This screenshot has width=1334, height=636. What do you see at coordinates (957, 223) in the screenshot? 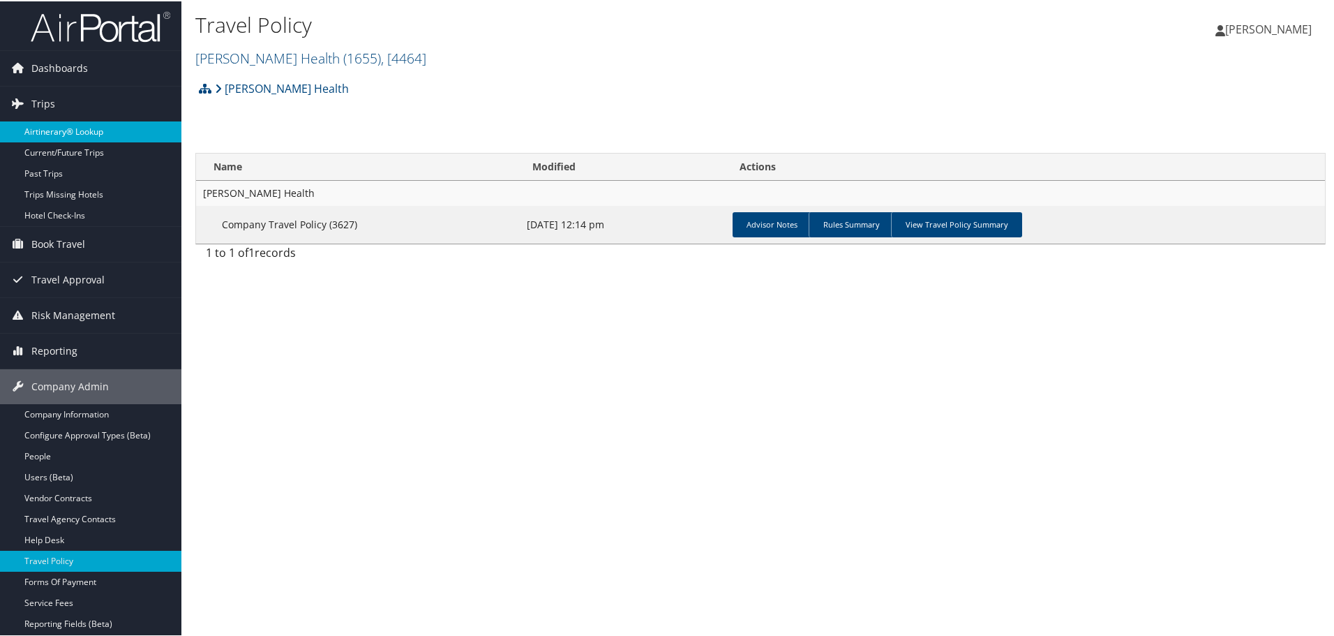
I see `a: View Travel Policy Summary` at bounding box center [957, 223].